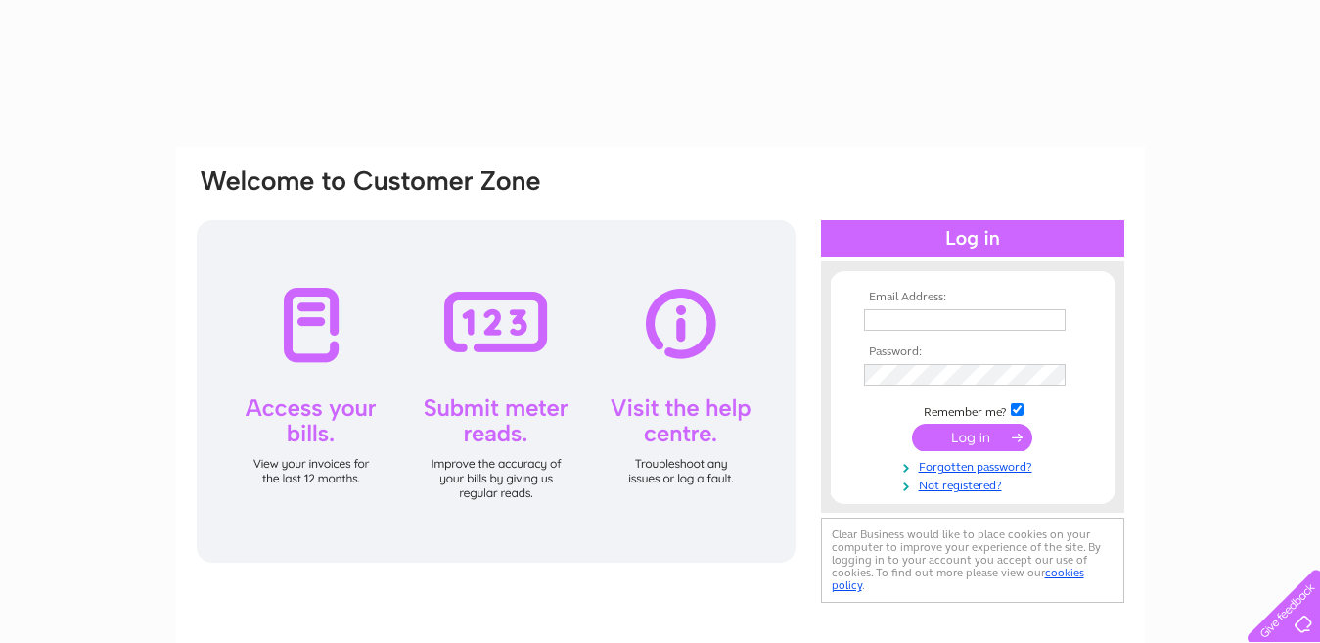 This screenshot has width=1320, height=643. What do you see at coordinates (958, 578) in the screenshot?
I see `a: cookies policy` at bounding box center [958, 578].